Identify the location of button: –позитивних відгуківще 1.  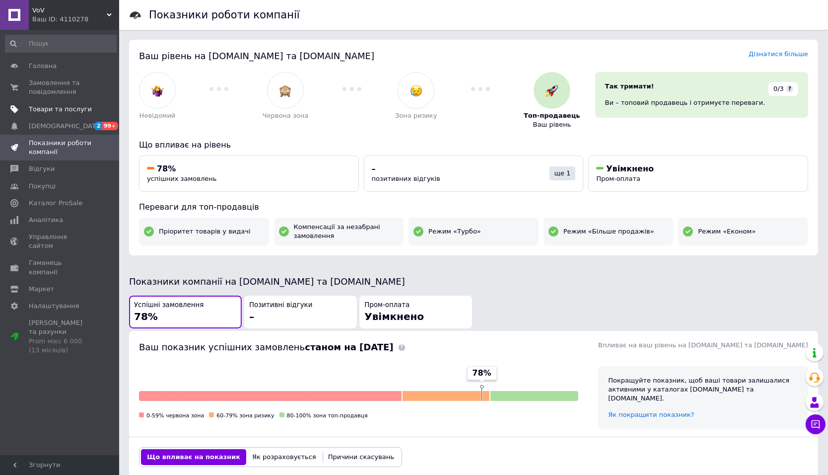
(474, 173).